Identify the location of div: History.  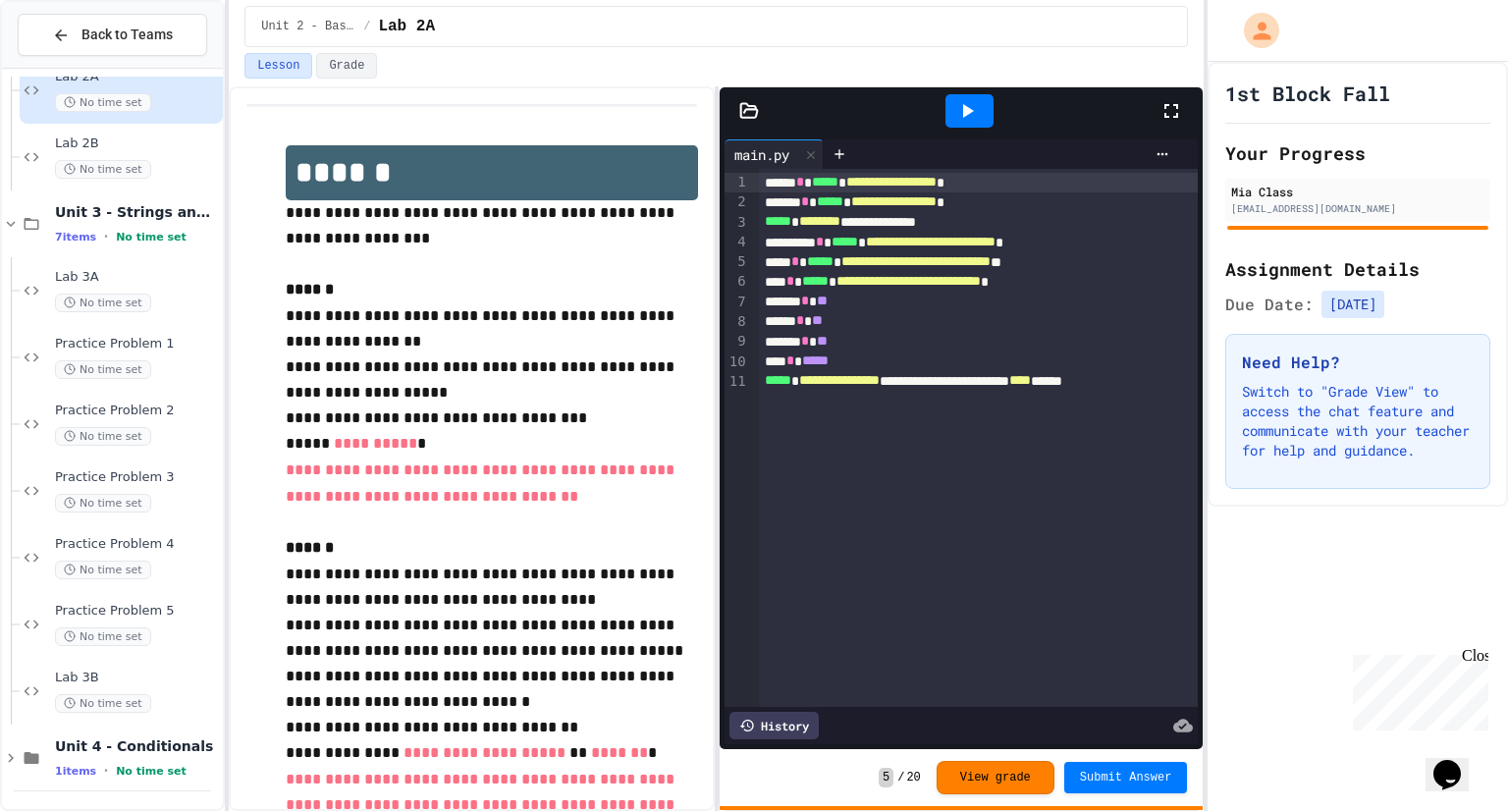
(773, 725).